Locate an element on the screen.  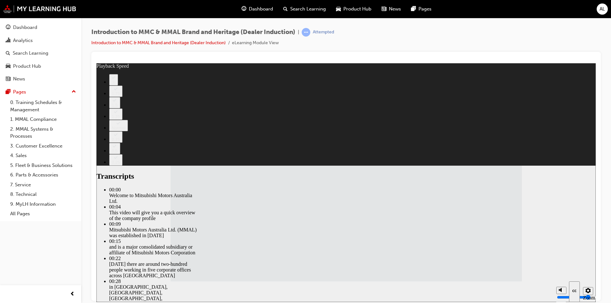
div: Attempted is located at coordinates (323, 32).